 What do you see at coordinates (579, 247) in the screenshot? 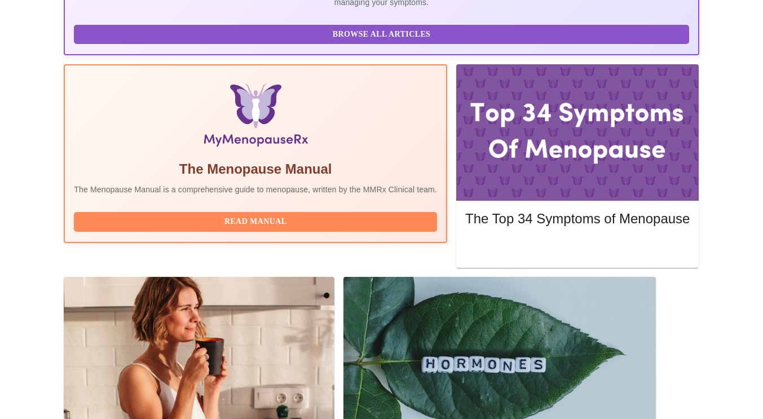
I see `a: Read More` at bounding box center [579, 247].